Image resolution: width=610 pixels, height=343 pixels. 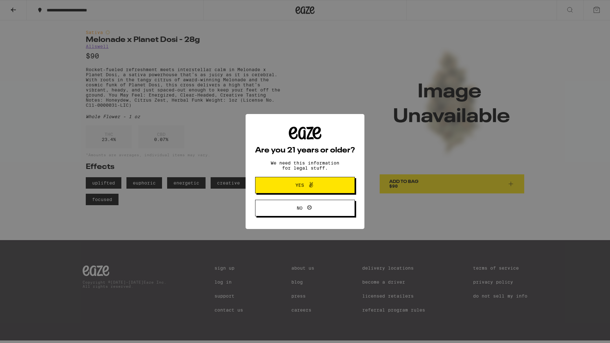 I want to click on span: Yes, so click(x=300, y=185).